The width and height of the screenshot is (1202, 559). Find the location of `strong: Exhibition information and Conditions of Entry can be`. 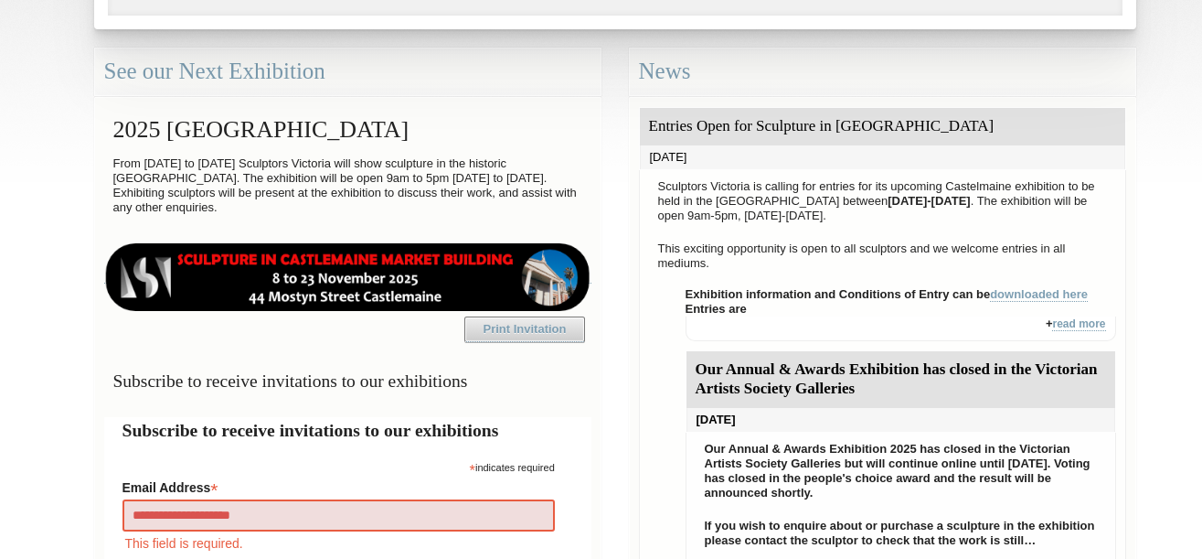

strong: Exhibition information and Conditions of Entry can be is located at coordinates (887, 294).